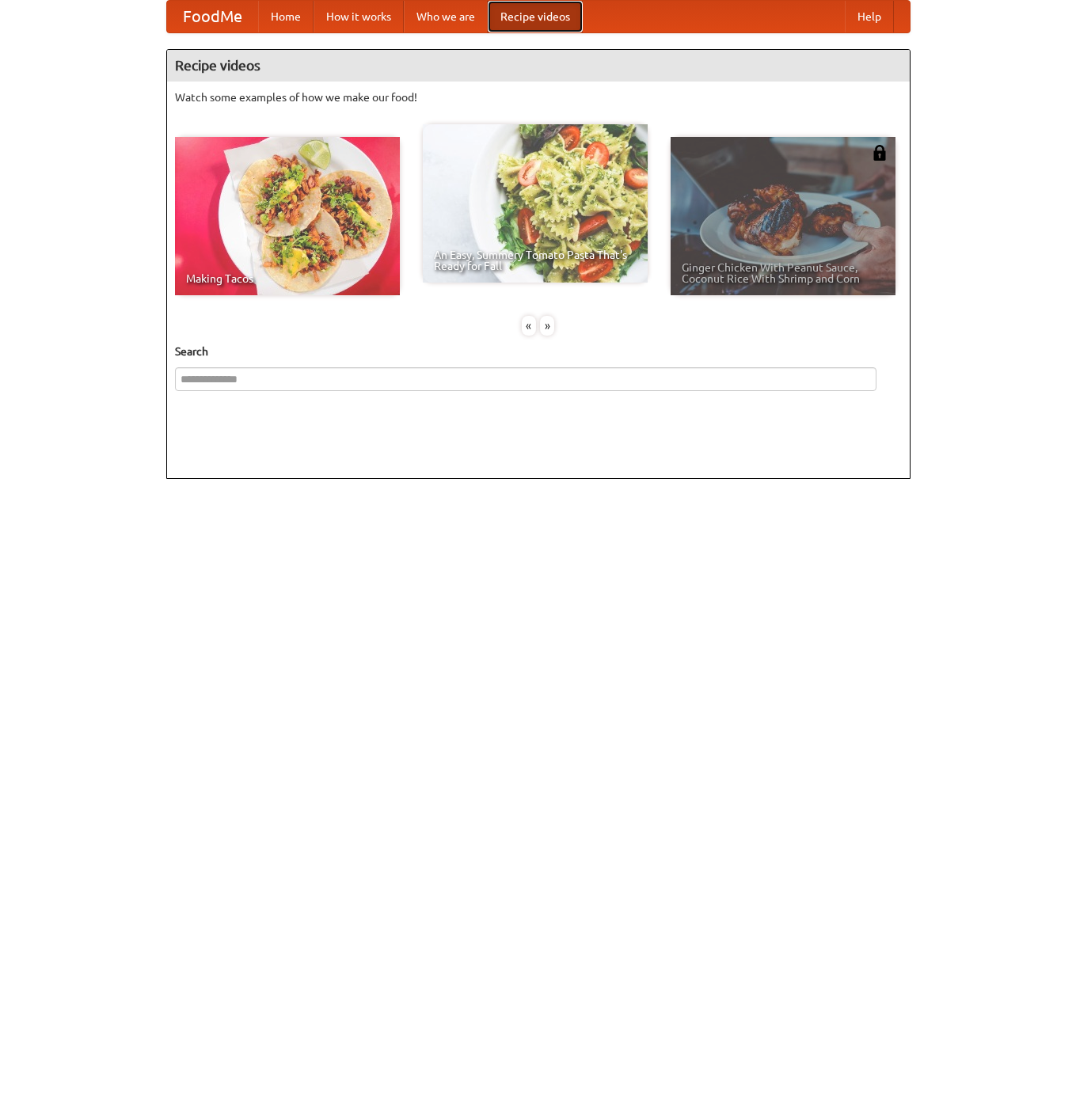  I want to click on a: How it works, so click(358, 17).